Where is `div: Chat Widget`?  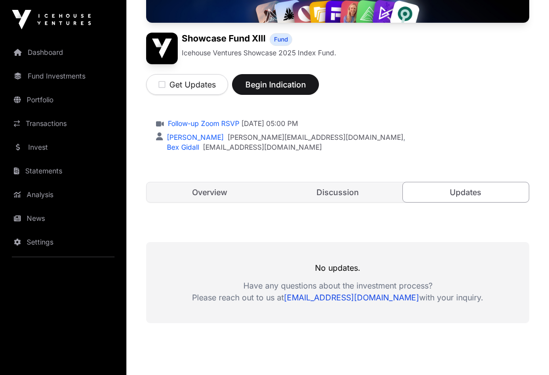 div: Chat Widget is located at coordinates (524, 351).